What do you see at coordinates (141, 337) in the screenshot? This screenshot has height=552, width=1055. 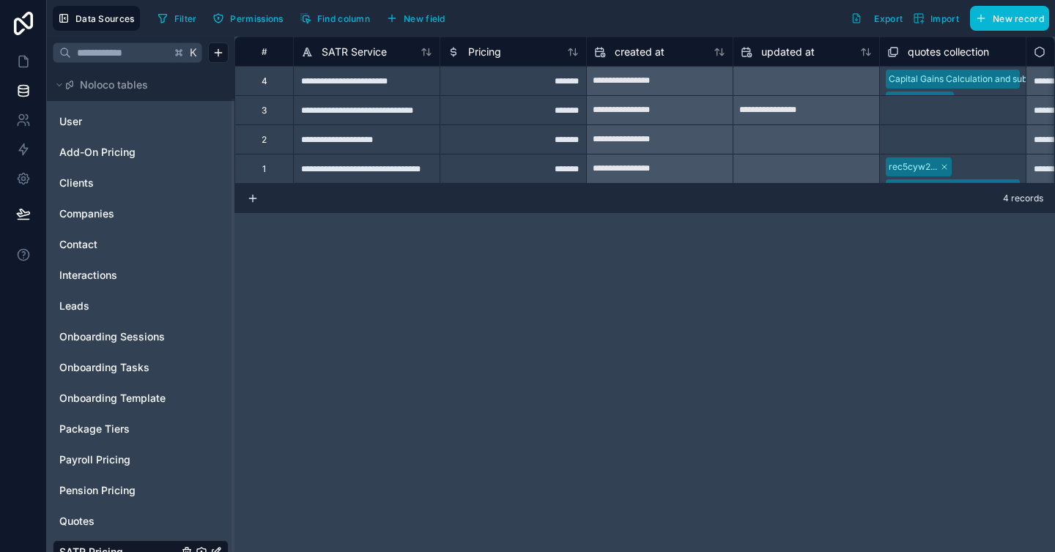 I see `div: Onboarding Sessions` at bounding box center [141, 337].